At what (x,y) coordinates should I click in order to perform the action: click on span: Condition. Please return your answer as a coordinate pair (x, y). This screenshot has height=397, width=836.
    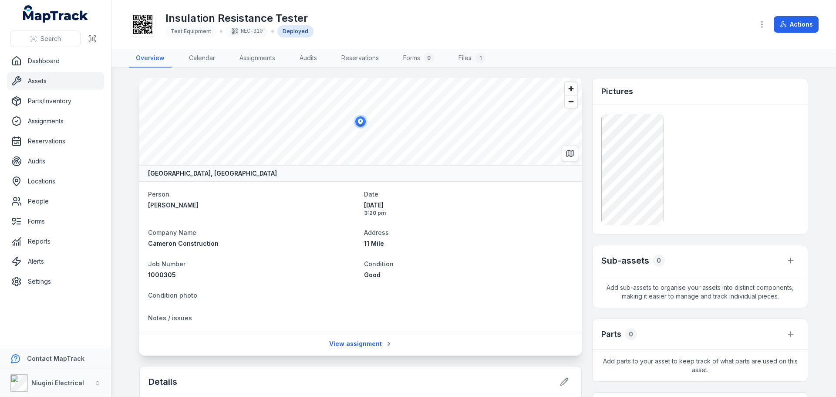
    Looking at the image, I should click on (379, 263).